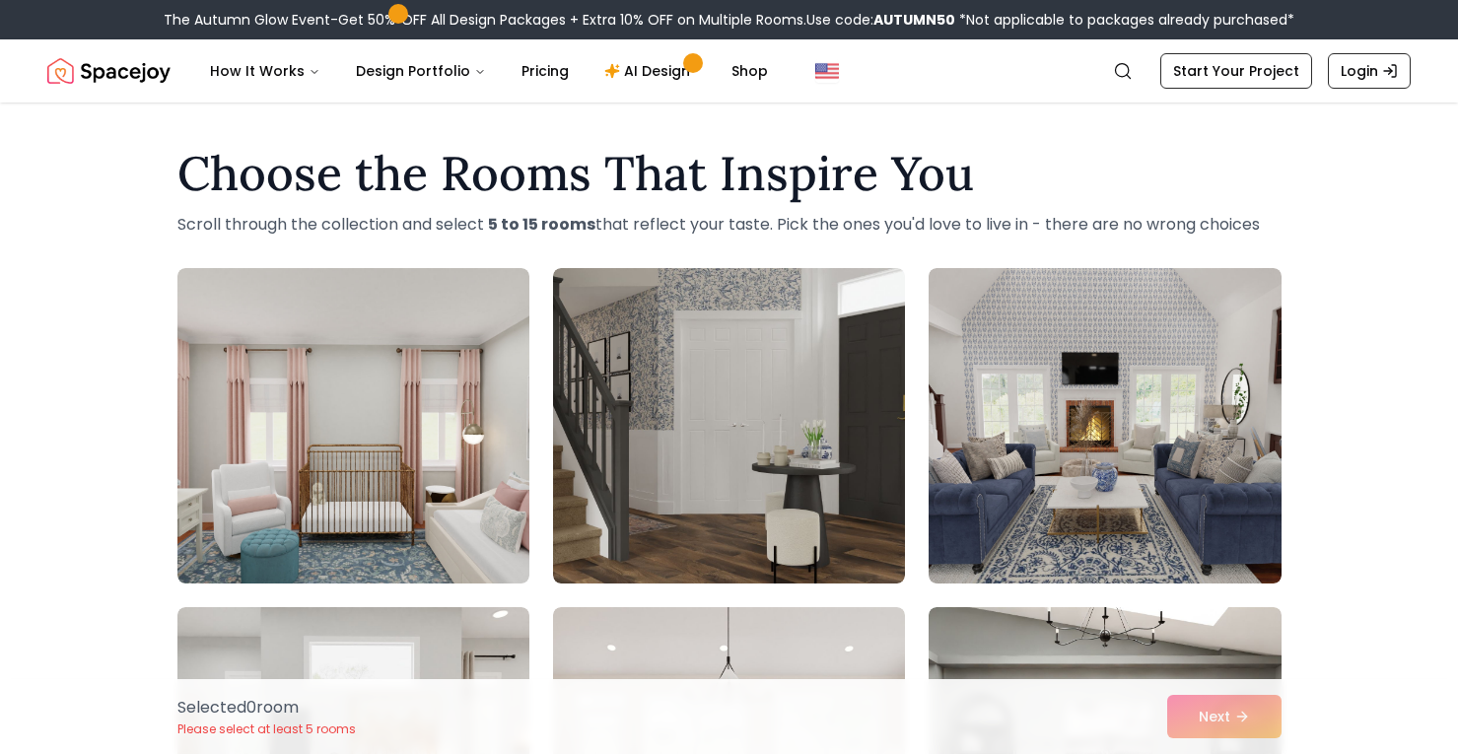 This screenshot has width=1458, height=754. Describe the element at coordinates (1125, 20) in the screenshot. I see `span: *Not applicable to packages already purchased*` at that location.